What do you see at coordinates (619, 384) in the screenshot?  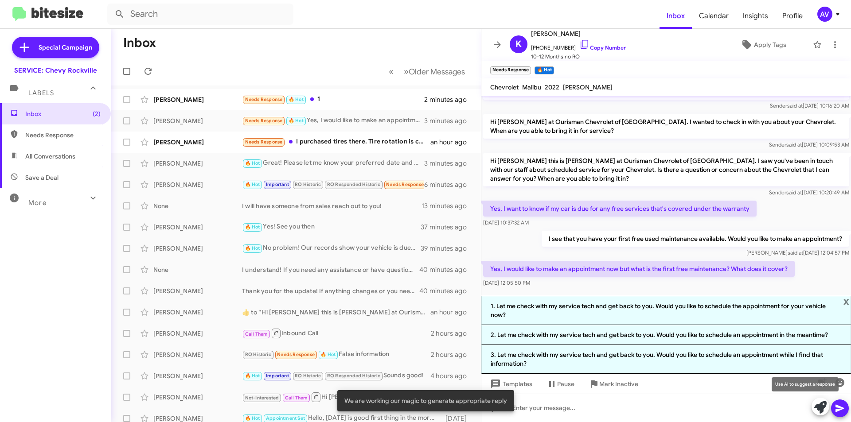 I see `span: Mark Inactive` at bounding box center [619, 384].